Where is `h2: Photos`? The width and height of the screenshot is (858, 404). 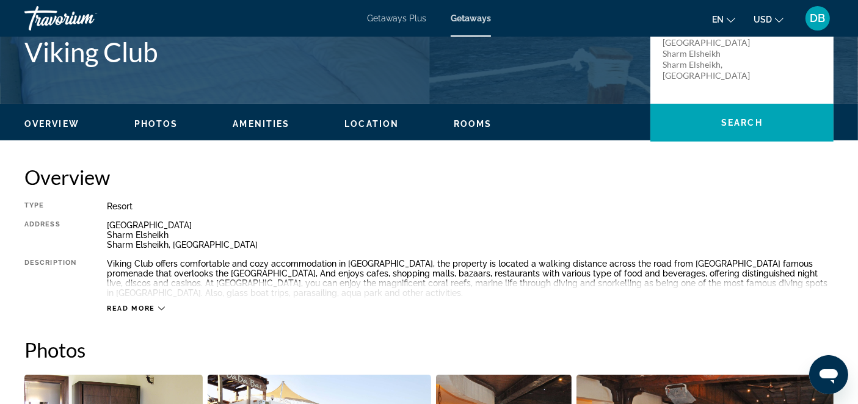 h2: Photos is located at coordinates (429, 350).